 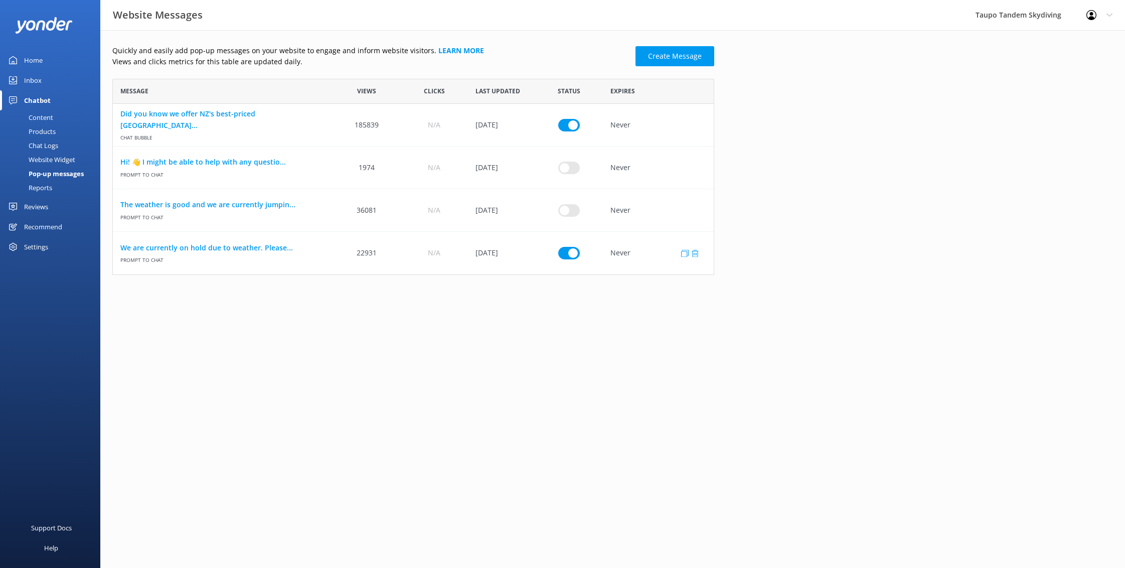 What do you see at coordinates (53, 117) in the screenshot?
I see `a: Content` at bounding box center [53, 117].